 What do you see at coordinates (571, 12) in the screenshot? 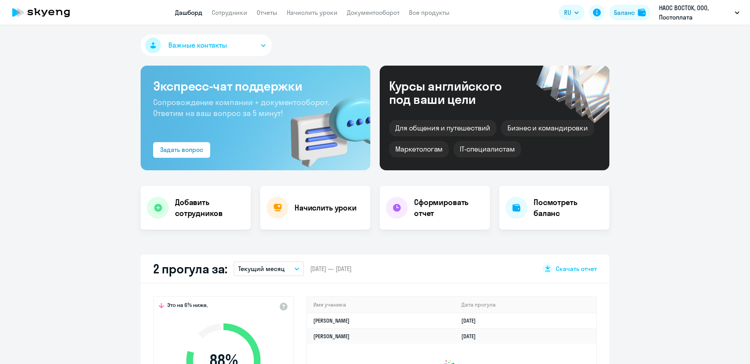
I see `button: RU` at bounding box center [571, 12].